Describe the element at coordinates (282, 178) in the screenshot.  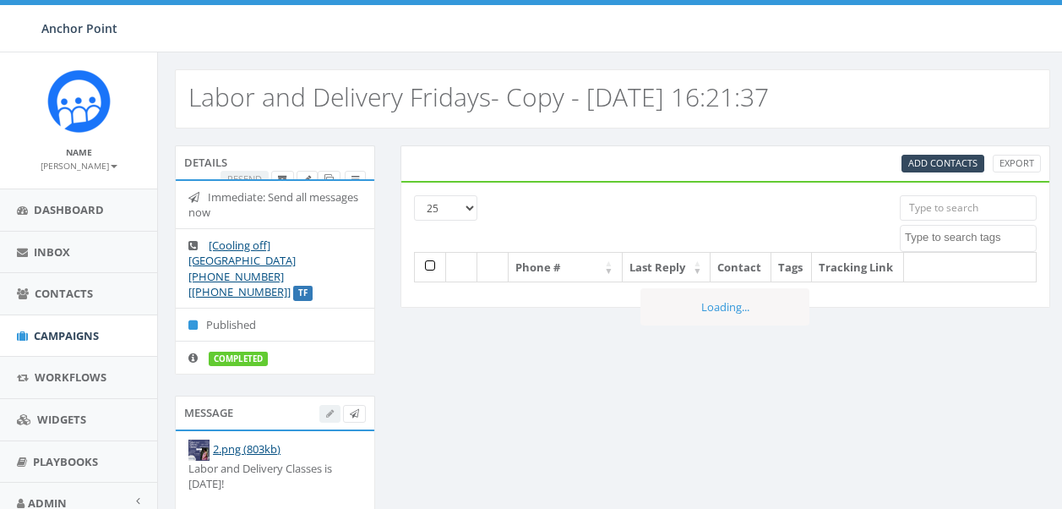
I see `span: Archive Campaign` at that location.